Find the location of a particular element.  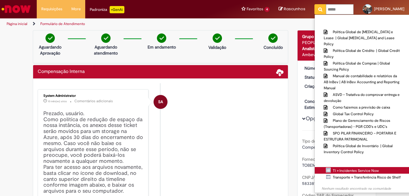

span: Política Global de Compras | Global Sourcing Policy is located at coordinates (357, 66).